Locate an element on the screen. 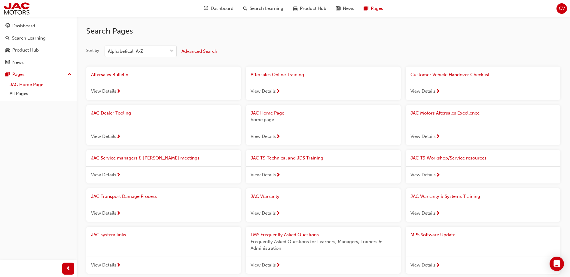 Image resolution: width=570 pixels, height=277 pixels. a: Customer Vehicle Handover ChecklistView Details is located at coordinates (483, 83).